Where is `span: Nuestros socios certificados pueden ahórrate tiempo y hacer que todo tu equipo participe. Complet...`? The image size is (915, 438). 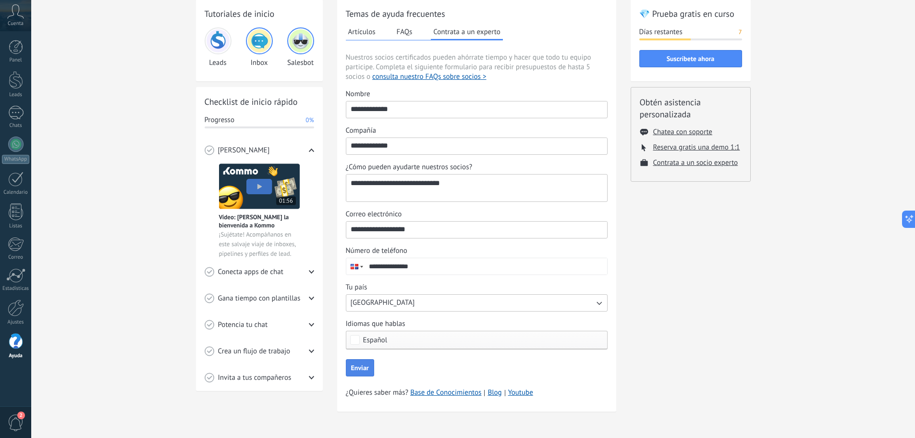
span: Nuestros socios certificados pueden ahórrate tiempo y hacer que todo tu equipo participe. Complet... is located at coordinates (477, 67).